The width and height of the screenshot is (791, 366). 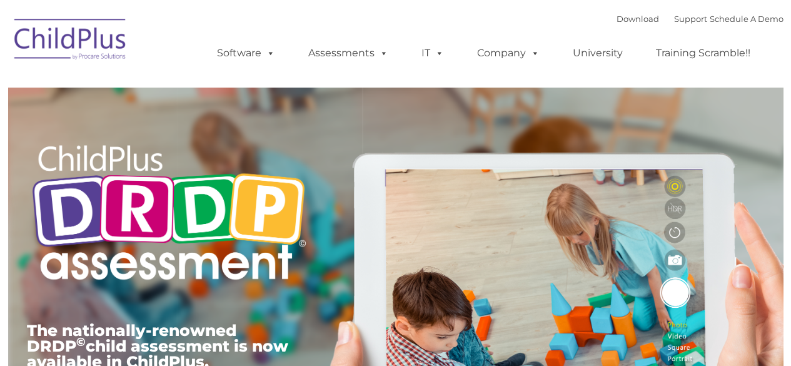 What do you see at coordinates (747, 19) in the screenshot?
I see `a: Schedule A Demo` at bounding box center [747, 19].